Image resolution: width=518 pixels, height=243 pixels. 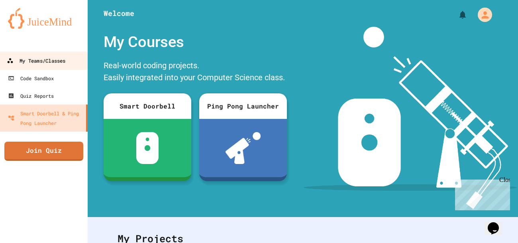 What do you see at coordinates (36, 61) in the screenshot?
I see `div: My Teams/Classes` at bounding box center [36, 61].